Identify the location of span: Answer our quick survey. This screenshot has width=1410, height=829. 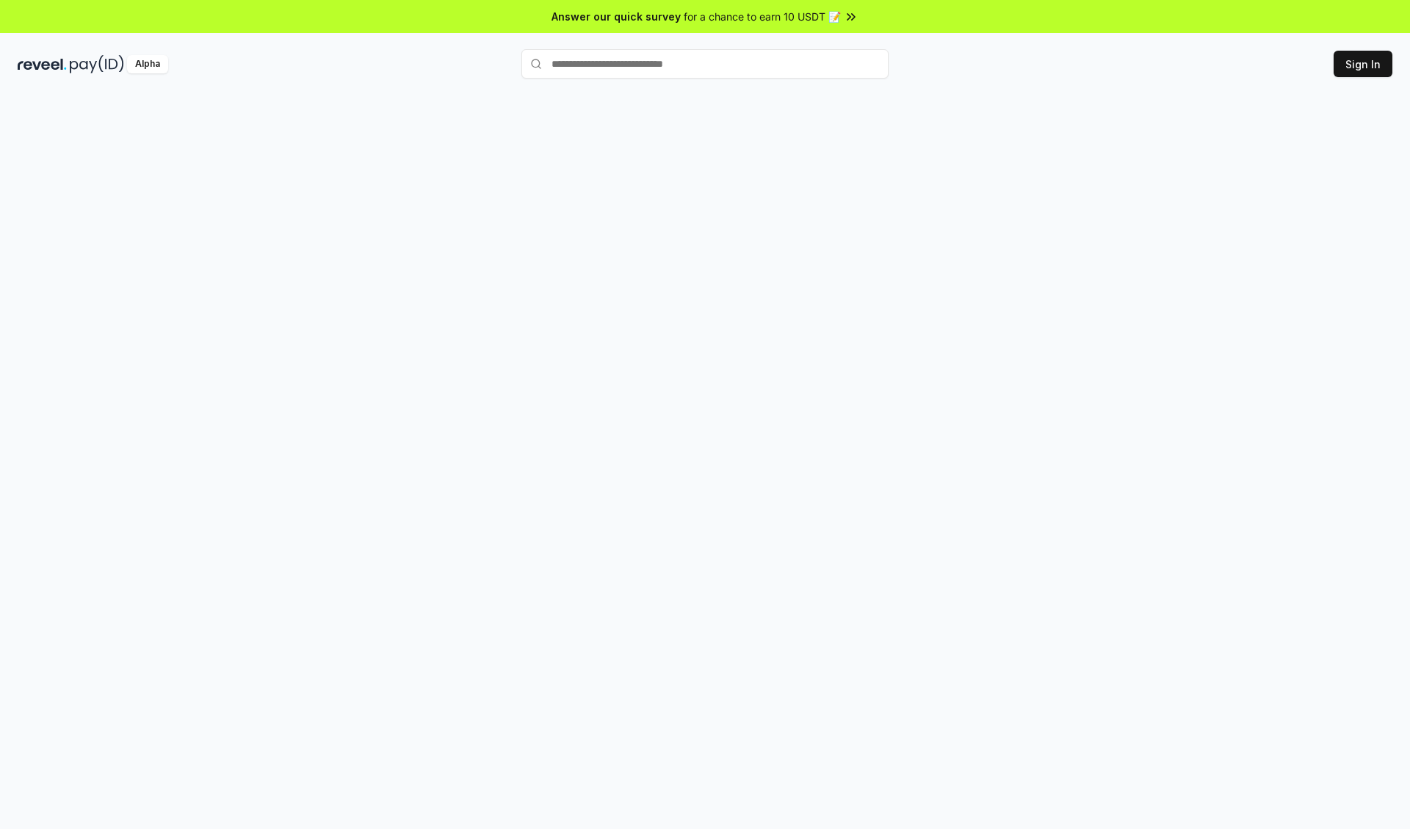
(616, 16).